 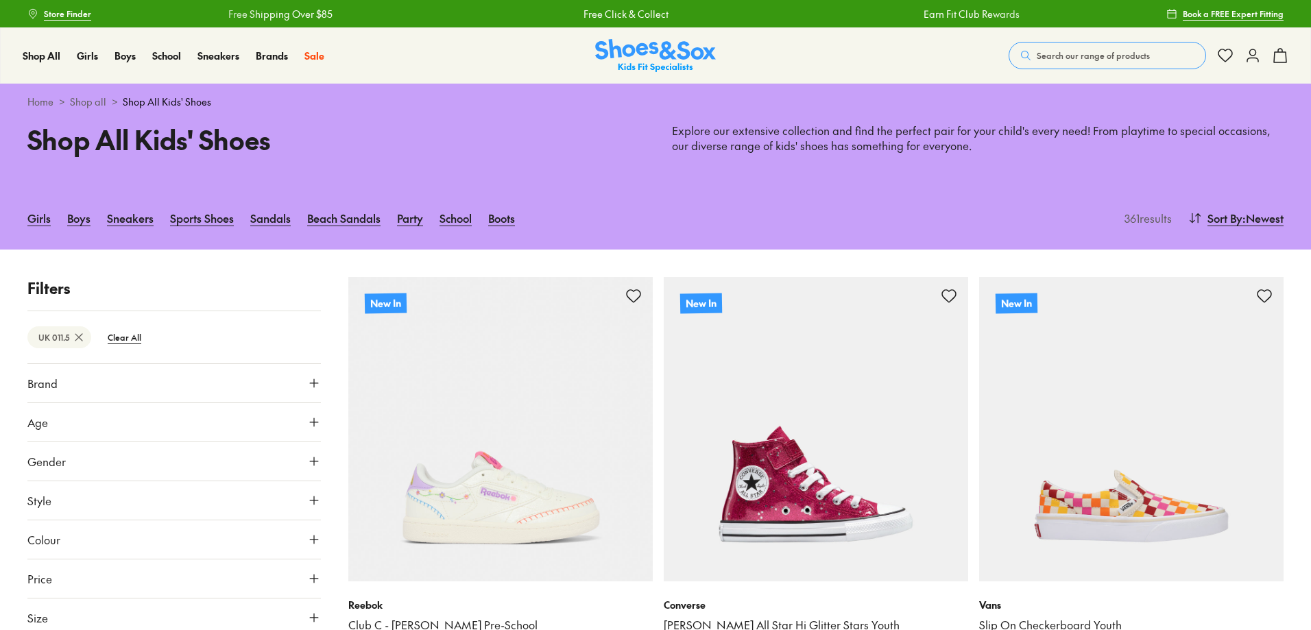 What do you see at coordinates (272, 56) in the screenshot?
I see `span: Brands` at bounding box center [272, 56].